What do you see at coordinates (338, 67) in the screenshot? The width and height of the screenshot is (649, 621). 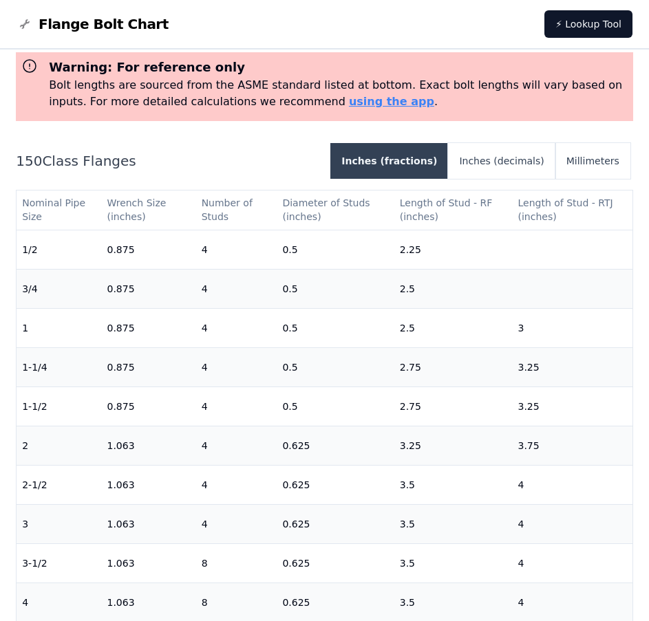 I see `h3: Warning: For reference only` at bounding box center [338, 67].